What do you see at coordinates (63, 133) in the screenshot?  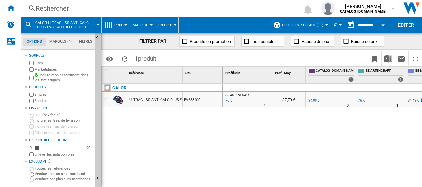 I see `label: Afficher les frais de livraison` at bounding box center [63, 133].